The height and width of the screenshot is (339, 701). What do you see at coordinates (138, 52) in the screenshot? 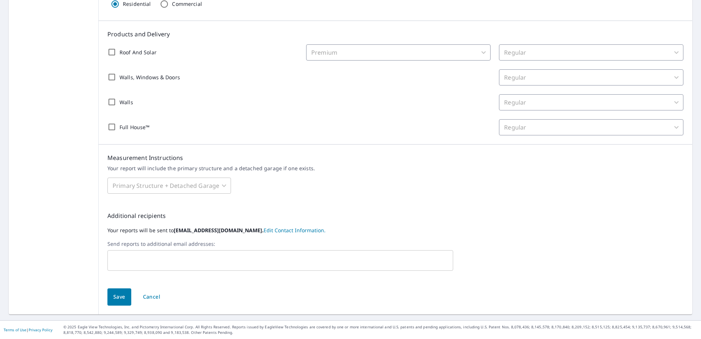
I see `p: Roof And Solar` at bounding box center [138, 52].